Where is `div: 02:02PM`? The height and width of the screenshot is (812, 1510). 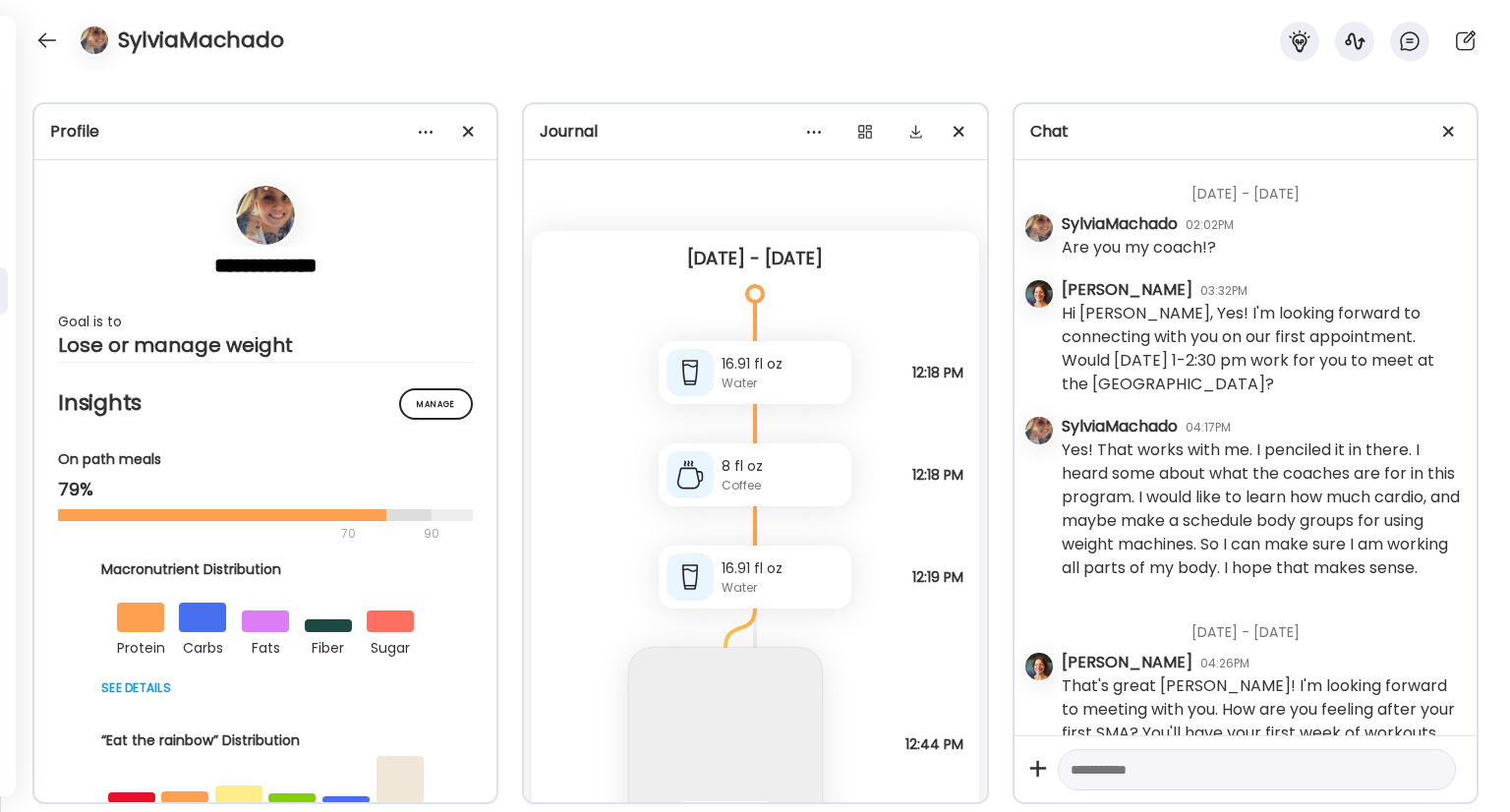 div: 02:02PM is located at coordinates (1210, 225).